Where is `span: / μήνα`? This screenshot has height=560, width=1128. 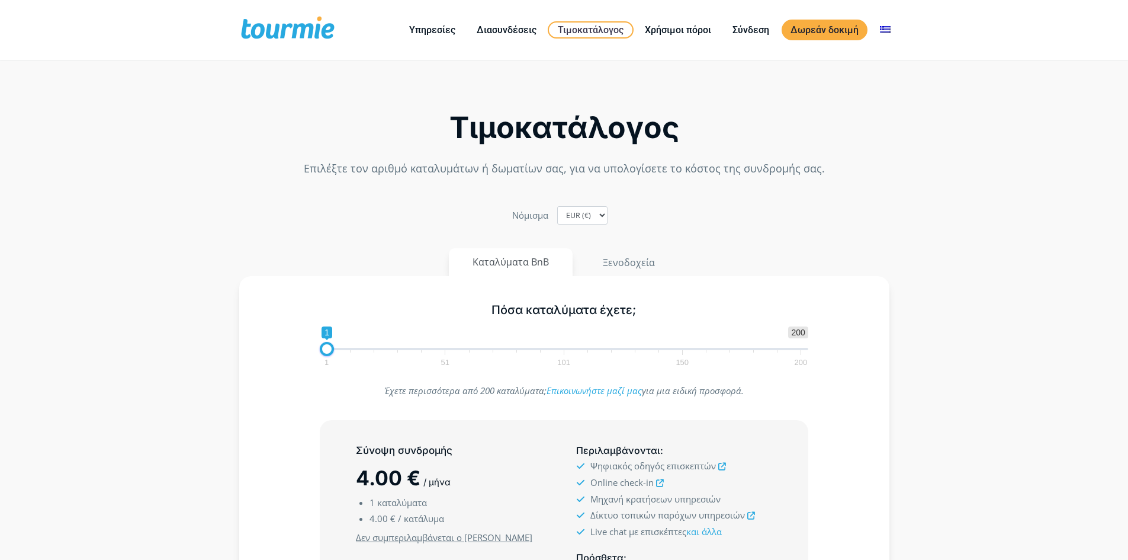
span: / μήνα is located at coordinates (437, 482).